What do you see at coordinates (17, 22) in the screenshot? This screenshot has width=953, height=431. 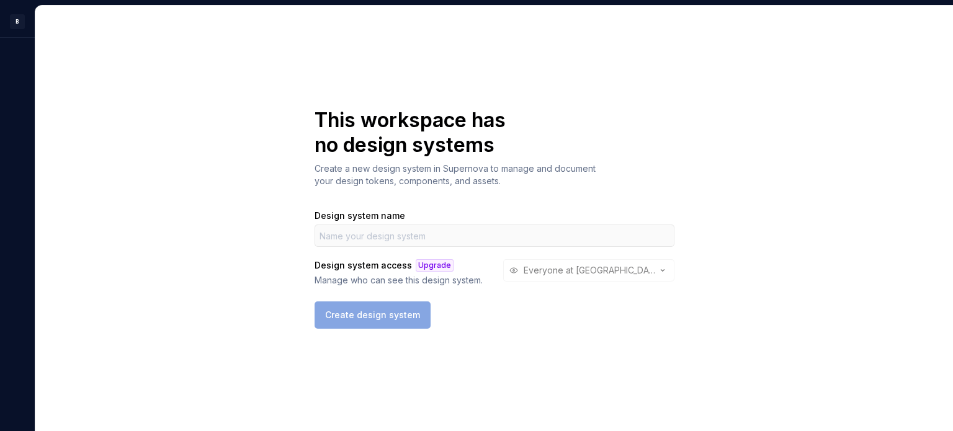 I see `div: B` at bounding box center [17, 22].